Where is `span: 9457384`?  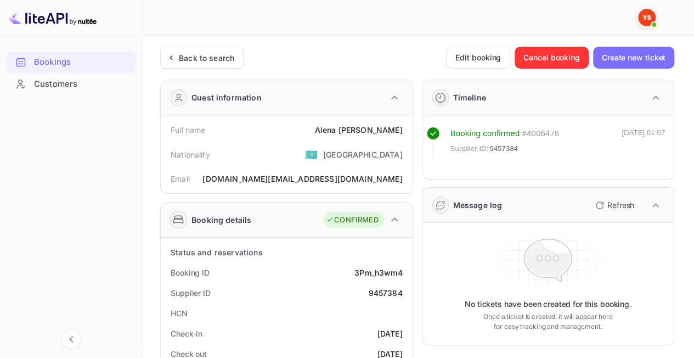 span: 9457384 is located at coordinates (504, 149).